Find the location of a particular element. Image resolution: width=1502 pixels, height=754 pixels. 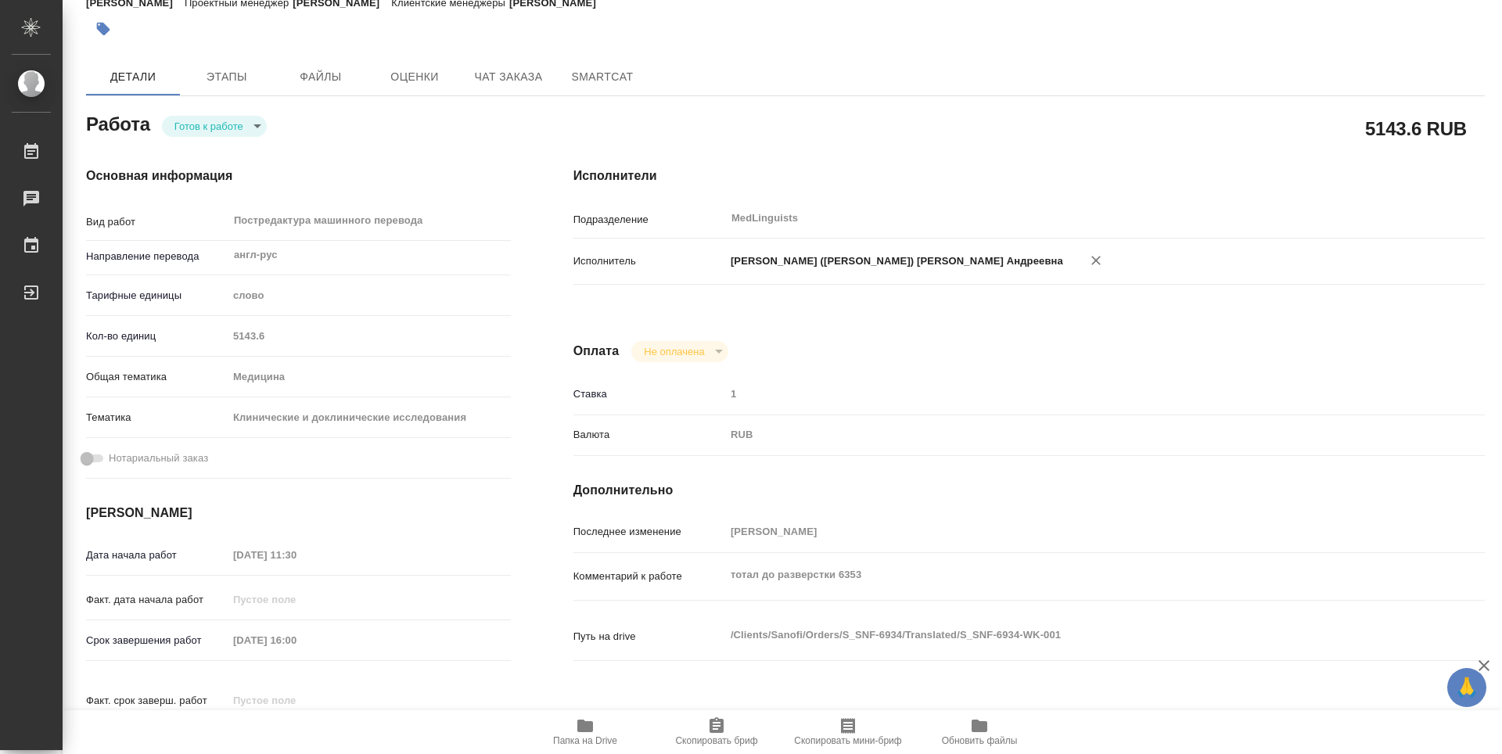

h4: Оплата is located at coordinates (596, 351).